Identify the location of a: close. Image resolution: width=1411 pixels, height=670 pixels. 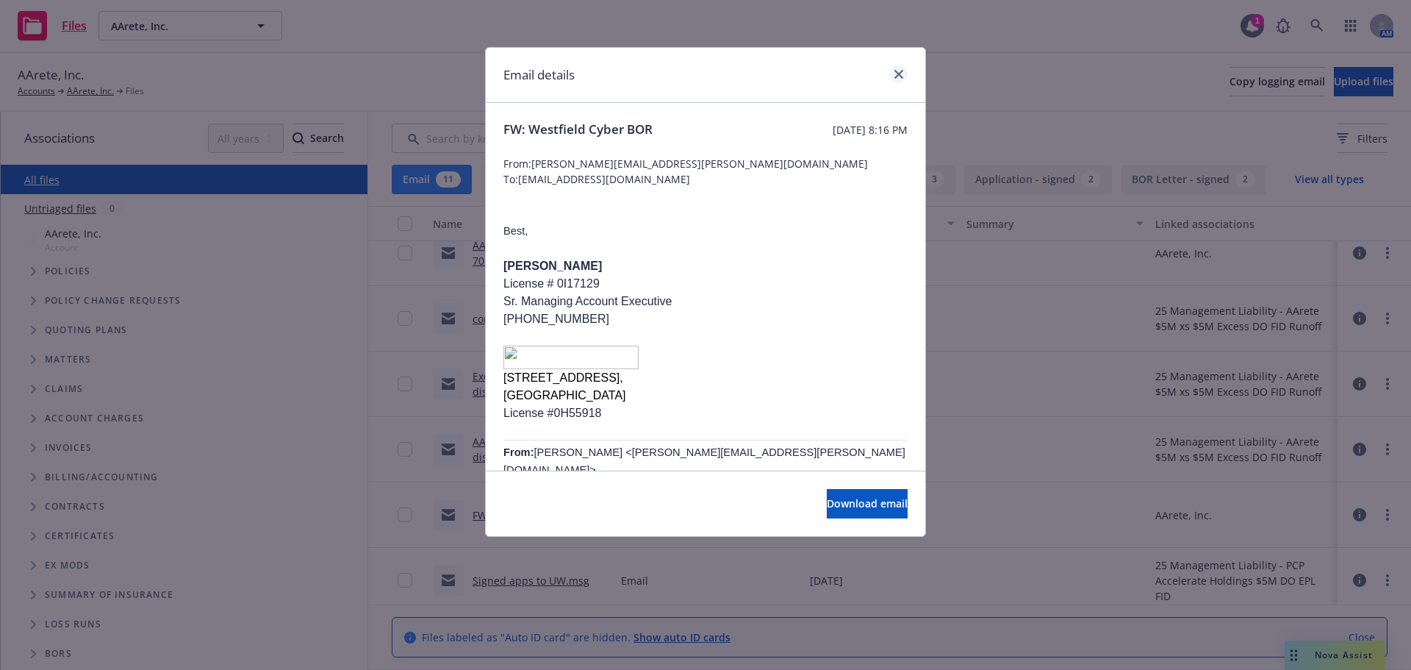
(899, 74).